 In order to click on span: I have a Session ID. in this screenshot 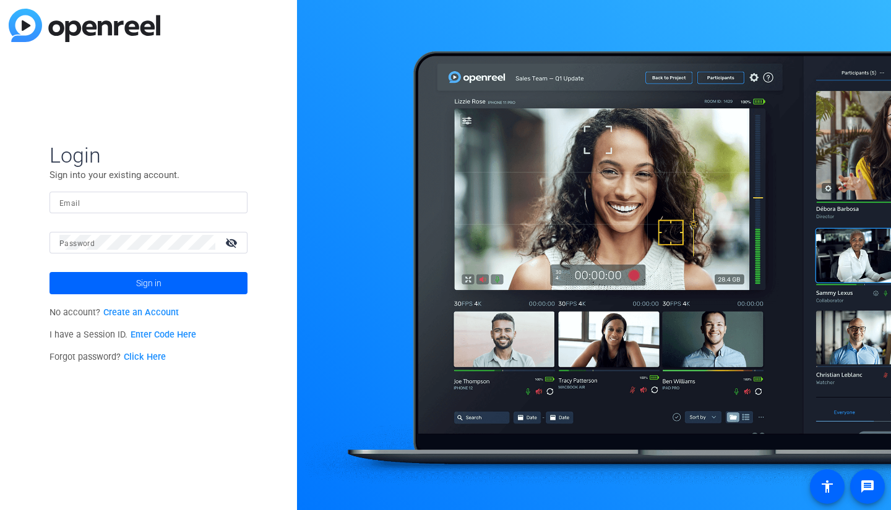, I will do `click(123, 335)`.